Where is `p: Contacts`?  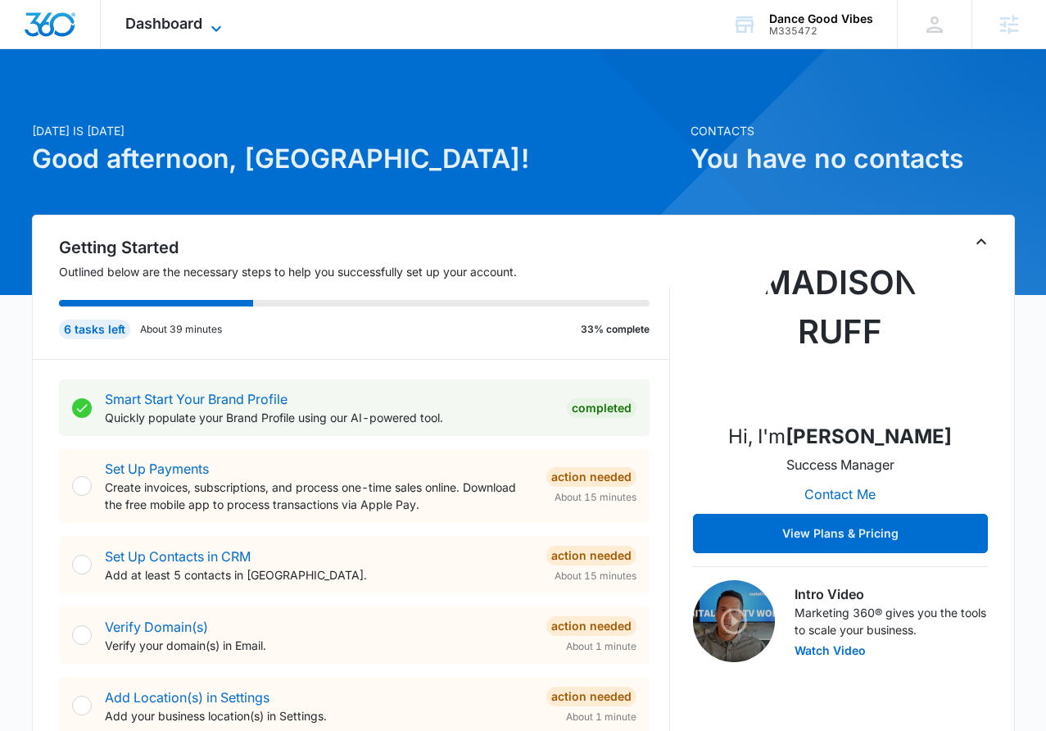
p: Contacts is located at coordinates (853, 130).